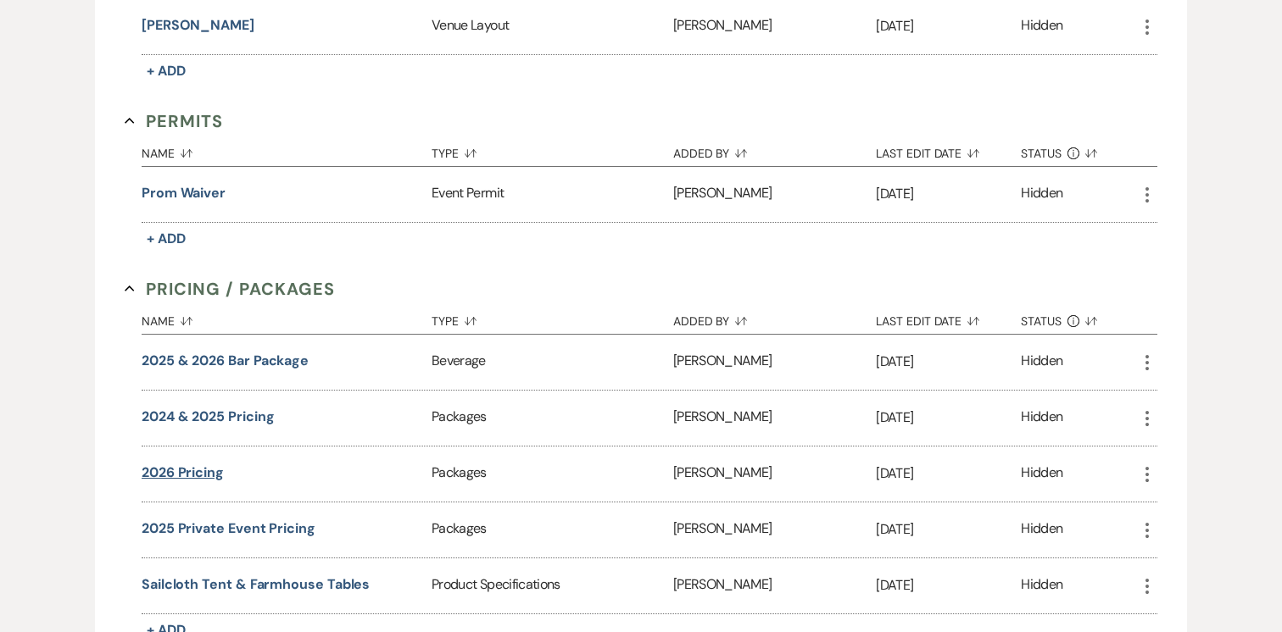 This screenshot has width=1282, height=632. Describe the element at coordinates (225, 361) in the screenshot. I see `button: 2025 & 2026 Bar Package` at that location.